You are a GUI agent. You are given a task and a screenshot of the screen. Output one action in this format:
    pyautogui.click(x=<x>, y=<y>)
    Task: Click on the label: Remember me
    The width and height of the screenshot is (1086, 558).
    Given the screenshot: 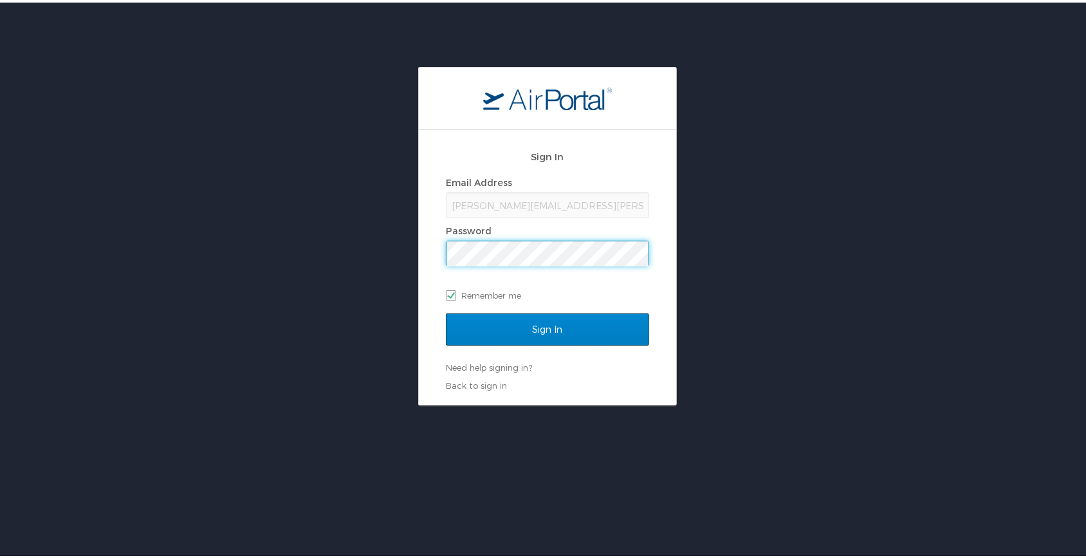 What is the action you would take?
    pyautogui.click(x=547, y=293)
    